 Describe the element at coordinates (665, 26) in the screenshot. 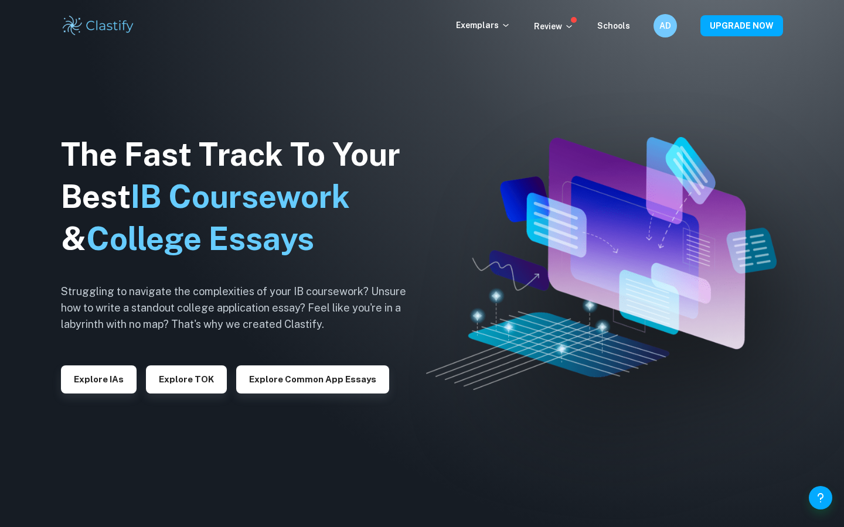

I see `button: AD` at that location.